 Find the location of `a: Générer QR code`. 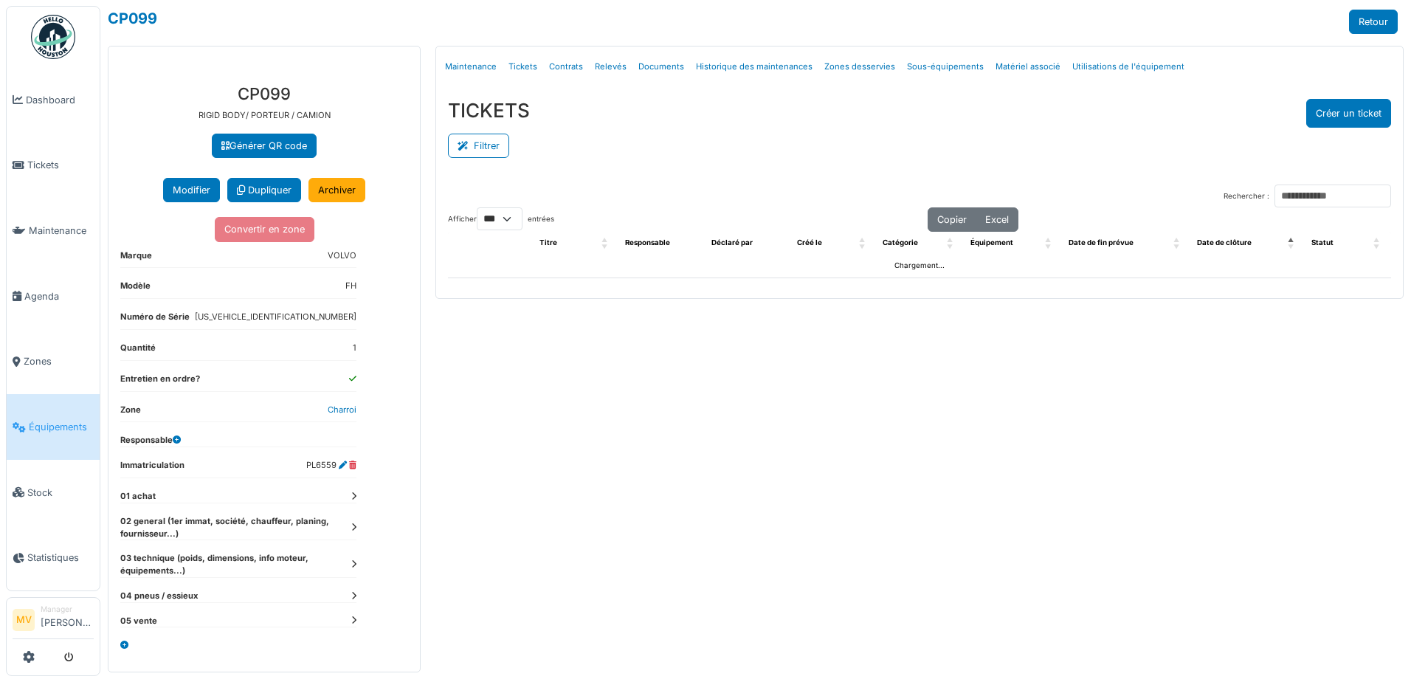

a: Générer QR code is located at coordinates (264, 145).